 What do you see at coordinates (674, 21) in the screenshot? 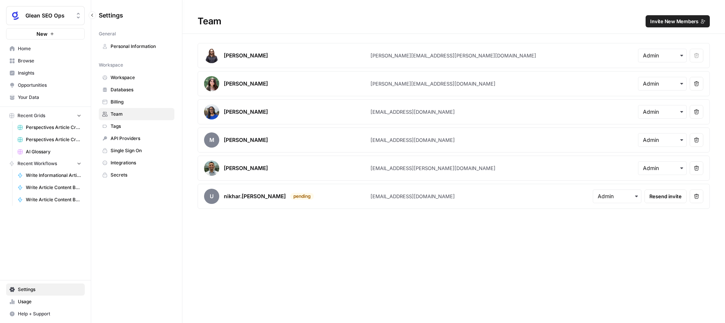
I see `span: Invite New Members` at bounding box center [674, 21].